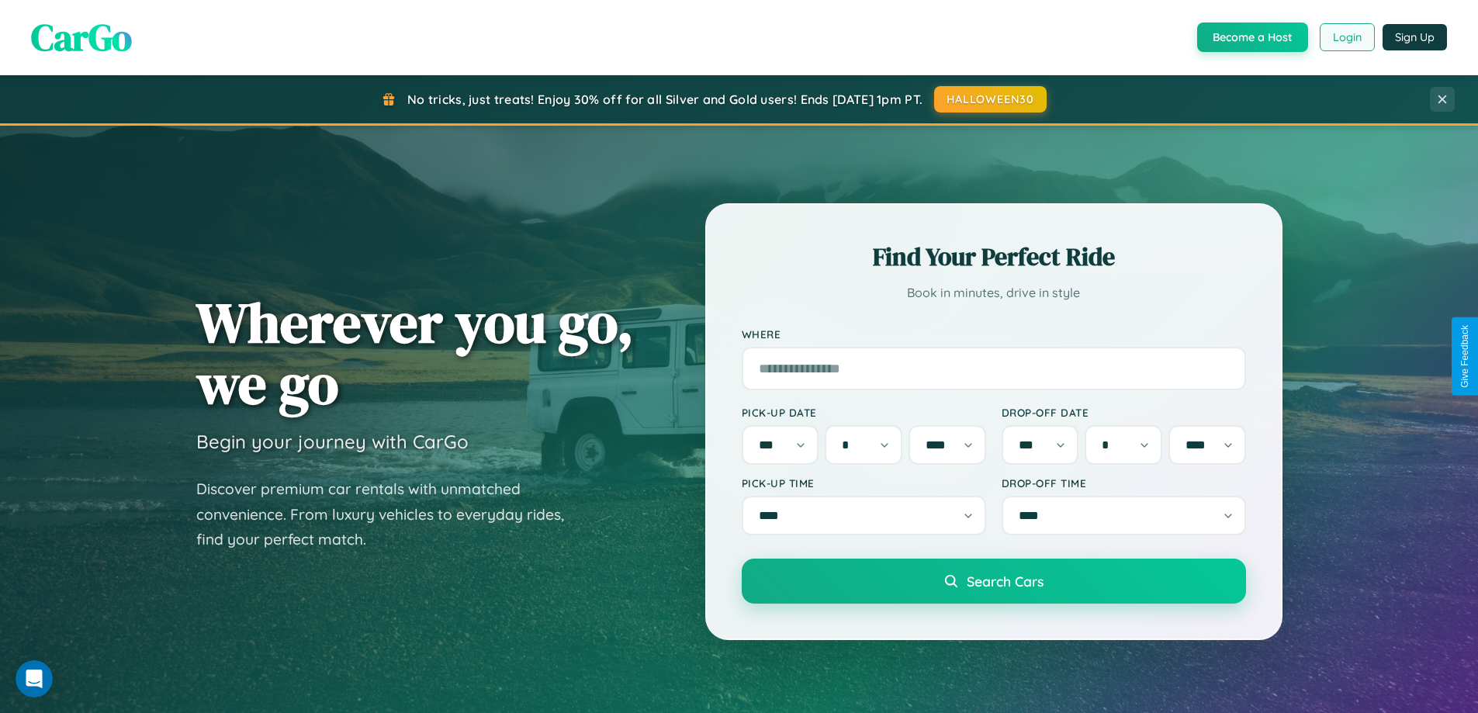 The height and width of the screenshot is (713, 1478). Describe the element at coordinates (994, 293) in the screenshot. I see `p: Book in minutes, drive in style` at that location.